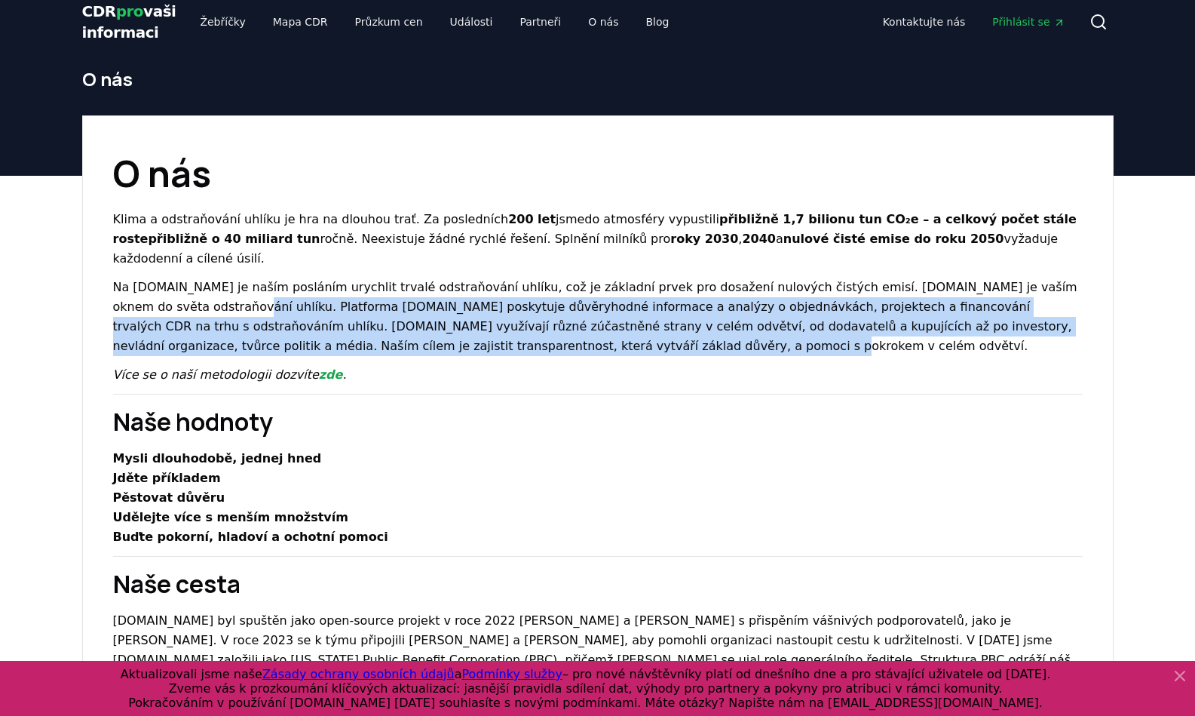 This screenshot has height=716, width=1195. I want to click on a: Události, so click(471, 22).